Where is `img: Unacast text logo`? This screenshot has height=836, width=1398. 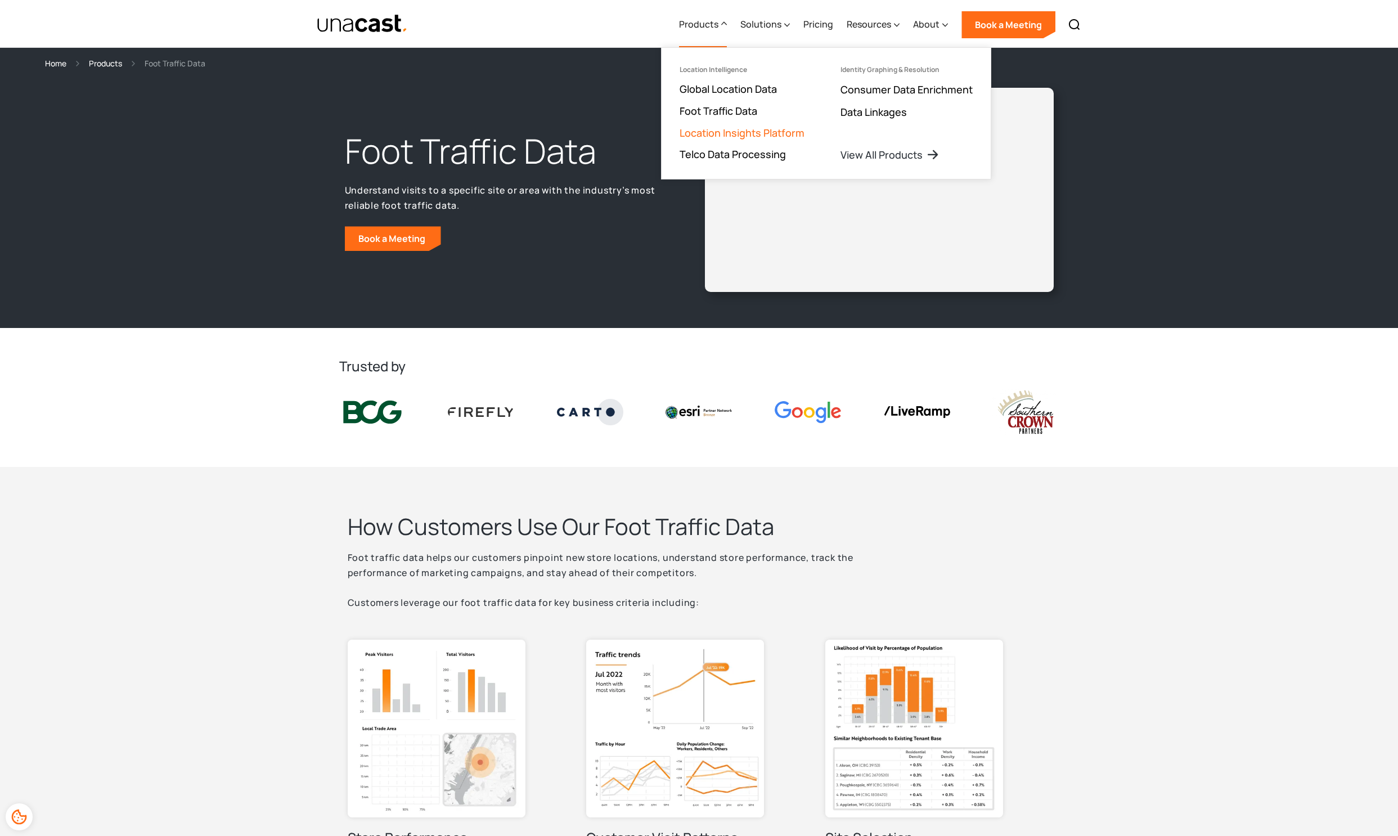
img: Unacast text logo is located at coordinates (362, 24).